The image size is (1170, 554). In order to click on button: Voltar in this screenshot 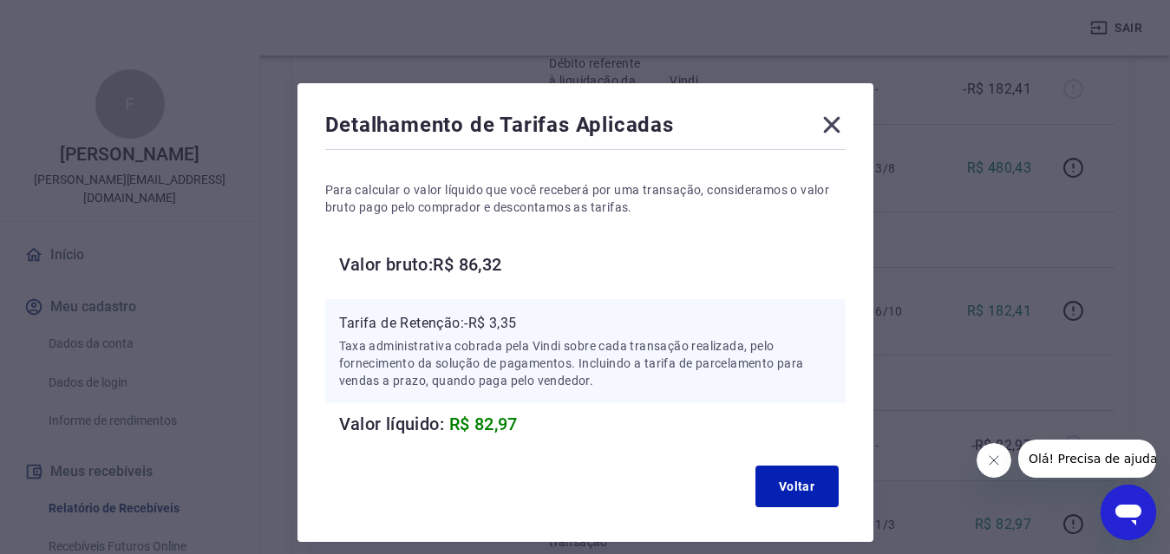, I will do `click(797, 487)`.